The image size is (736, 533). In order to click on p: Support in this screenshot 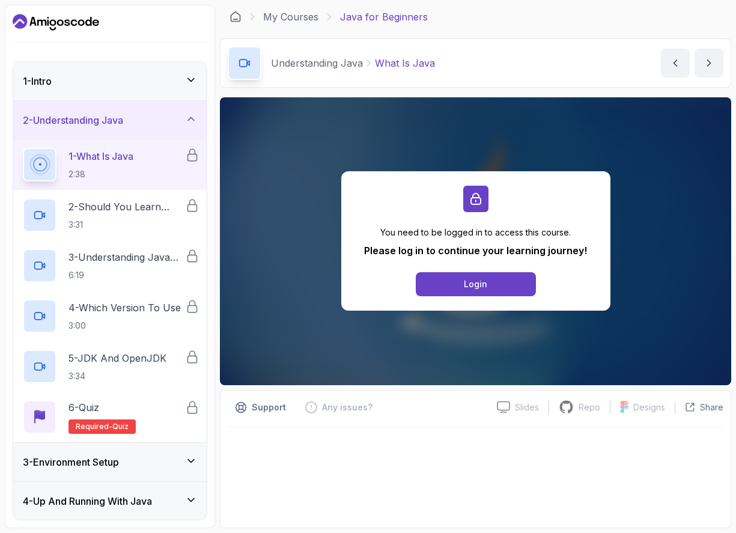, I will do `click(269, 408)`.